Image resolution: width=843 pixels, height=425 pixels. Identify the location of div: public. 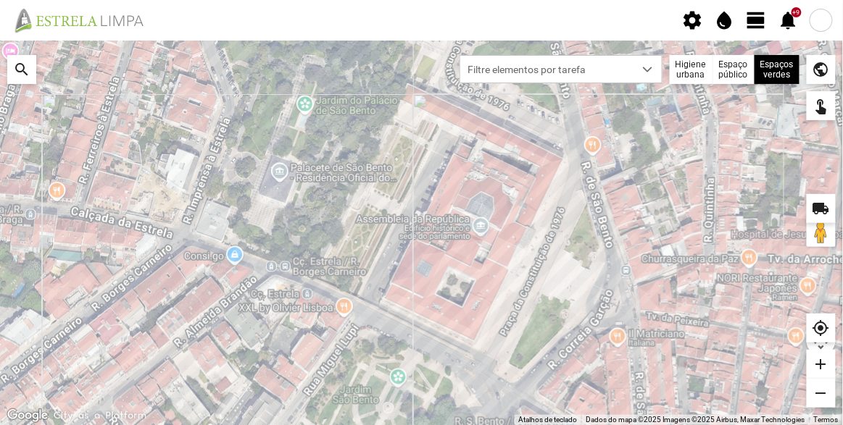
(821, 70).